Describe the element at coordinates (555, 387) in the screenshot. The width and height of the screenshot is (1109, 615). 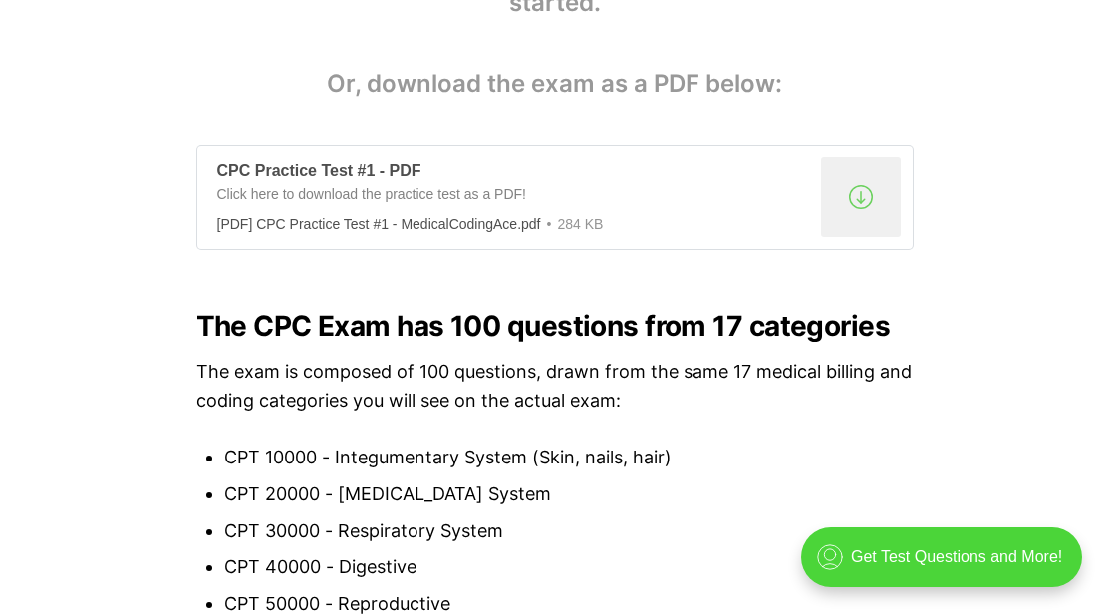
I see `p: The exam is composed of 100 questions, drawn from the same 17 medical billing and coding categori...` at that location.